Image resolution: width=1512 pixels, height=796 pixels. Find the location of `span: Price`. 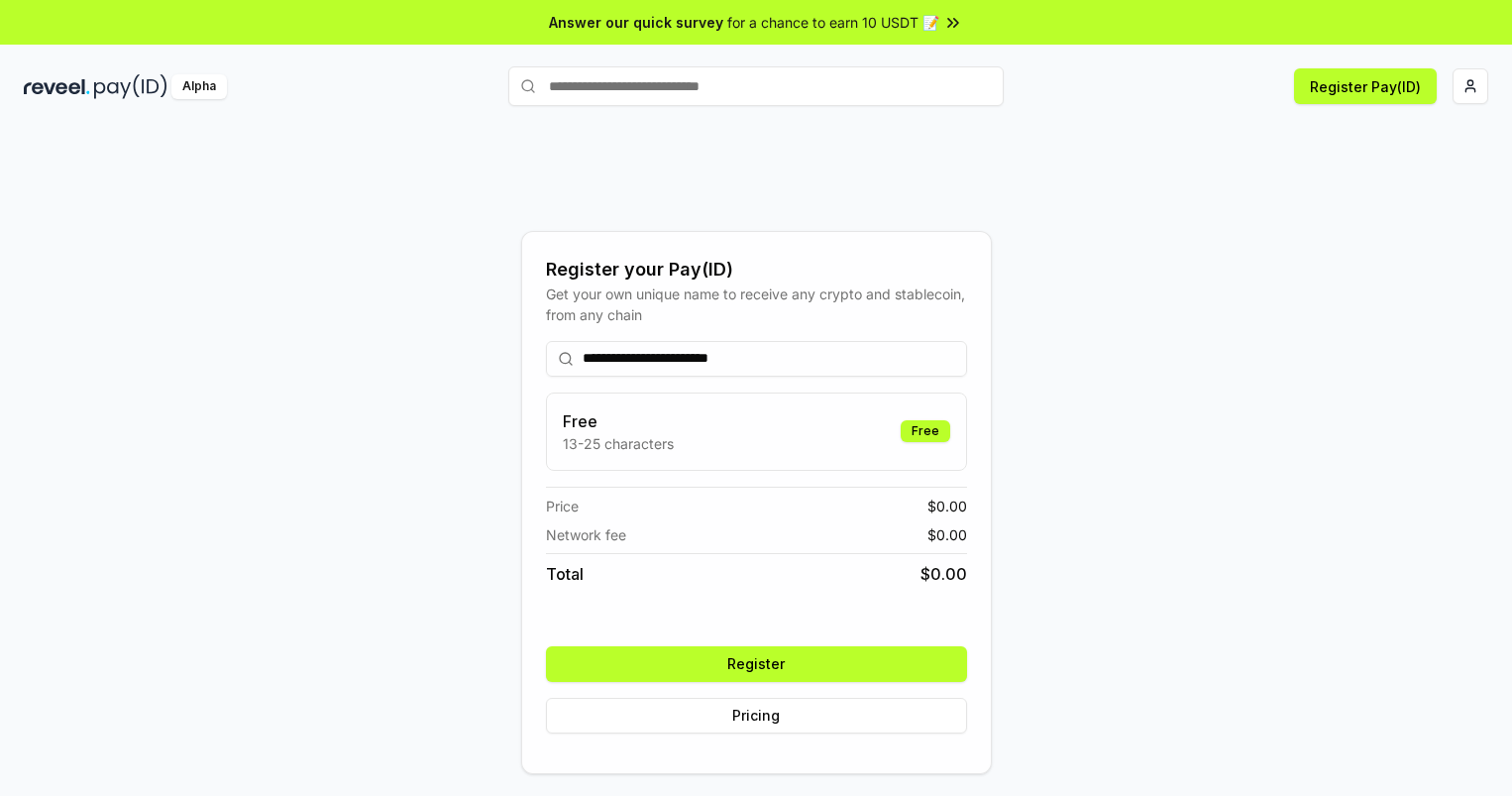

span: Price is located at coordinates (562, 505).